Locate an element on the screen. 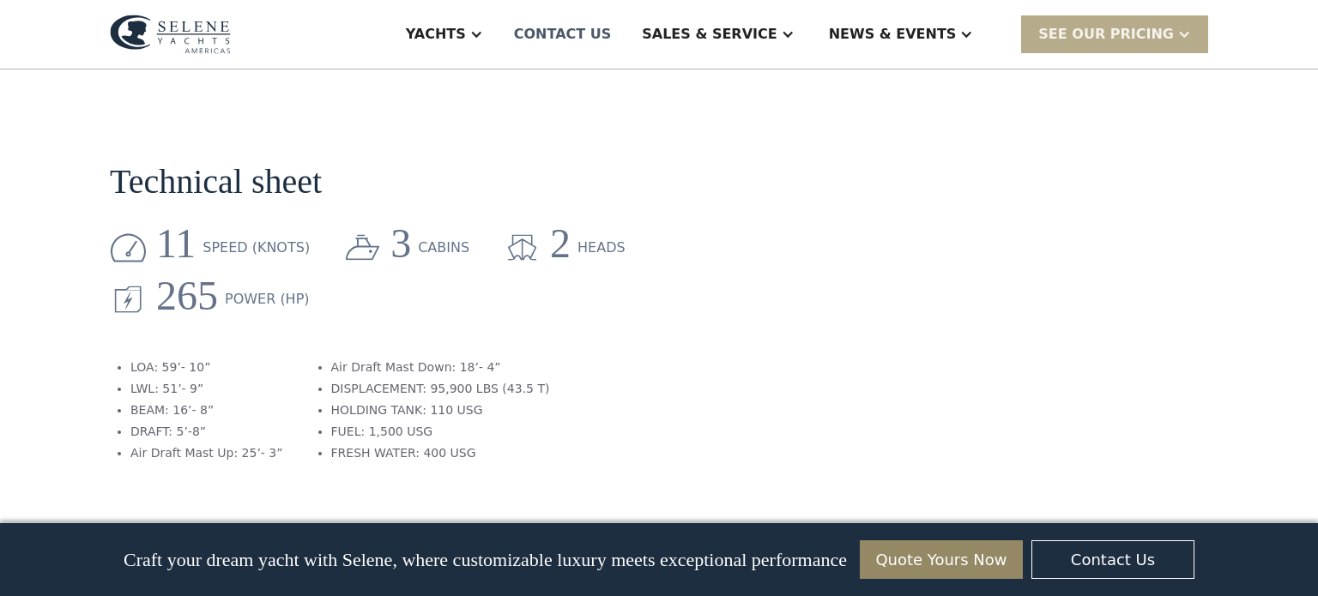  div: cabins is located at coordinates (444, 248).